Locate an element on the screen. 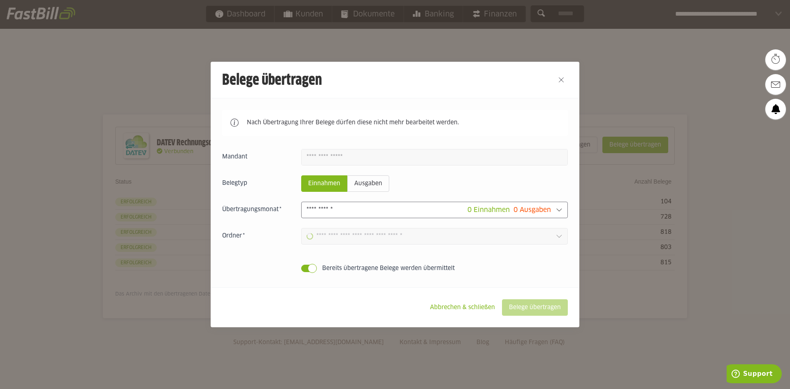 The height and width of the screenshot is (389, 790). sl-switch: Bereits übertragene Belege werden übermittelt is located at coordinates (395, 268).